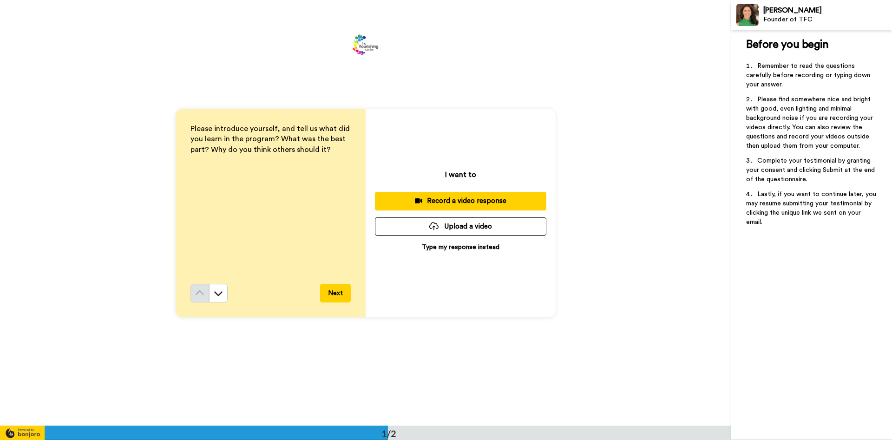  Describe the element at coordinates (271, 139) in the screenshot. I see `span: Please introduce yourself, and tell us what did you learn in the program? What was the best part?...` at that location.